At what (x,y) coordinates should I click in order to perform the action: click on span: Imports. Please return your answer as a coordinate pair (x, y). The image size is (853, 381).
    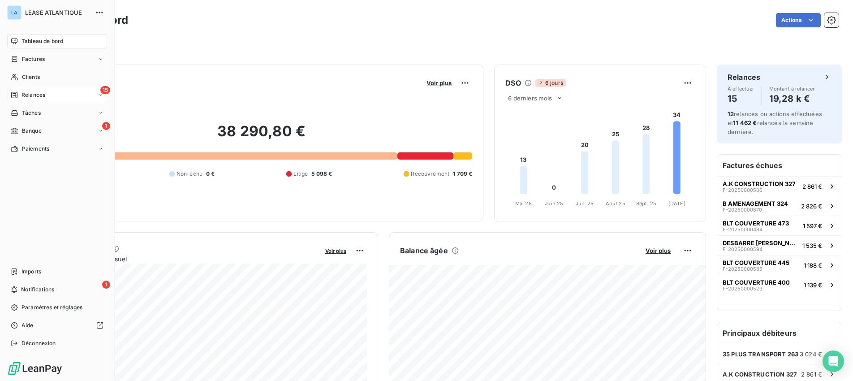
    Looking at the image, I should click on (31, 271).